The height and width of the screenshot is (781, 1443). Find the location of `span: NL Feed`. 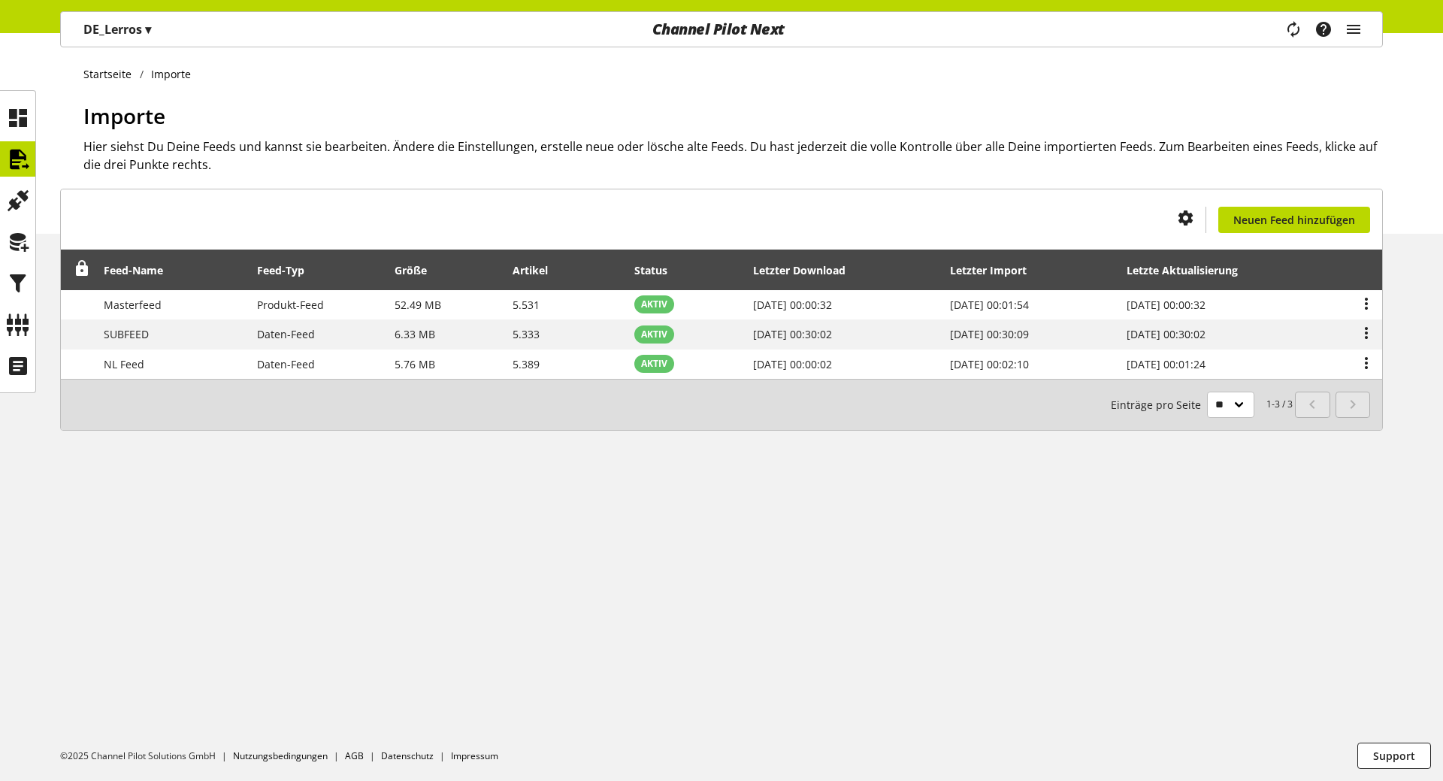

span: NL Feed is located at coordinates (124, 364).